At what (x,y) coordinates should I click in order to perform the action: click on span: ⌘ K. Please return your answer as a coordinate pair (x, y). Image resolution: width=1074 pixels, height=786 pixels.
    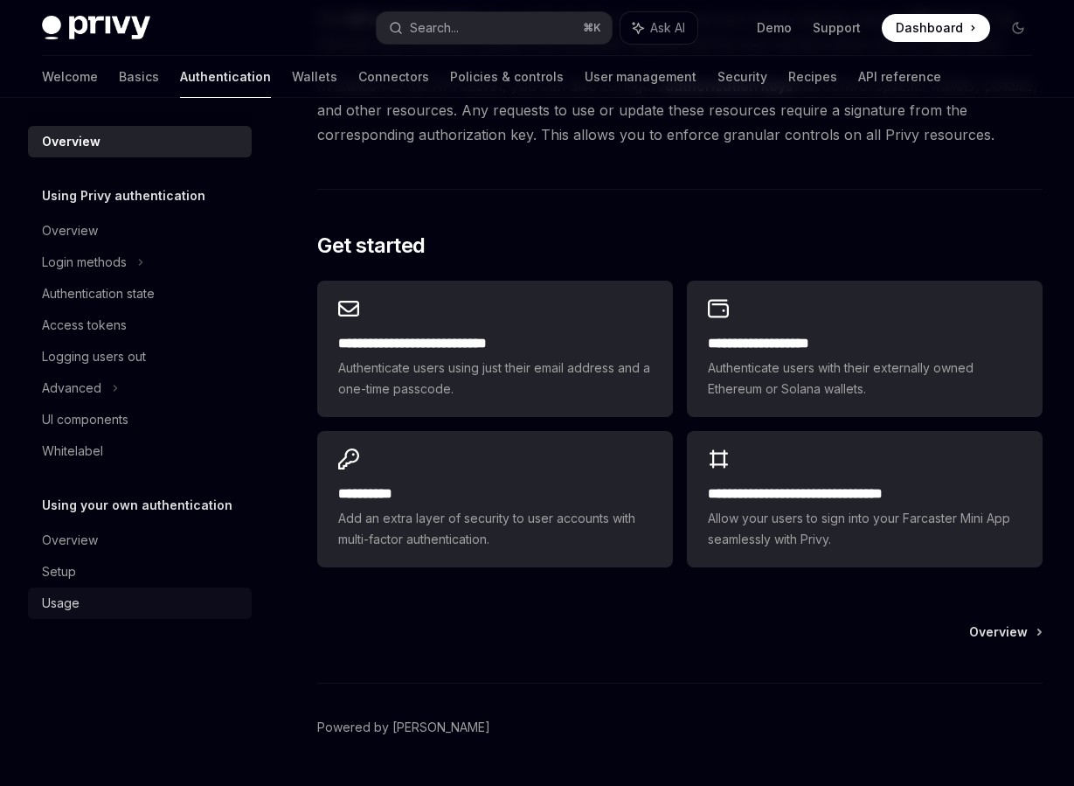
    Looking at the image, I should click on (592, 28).